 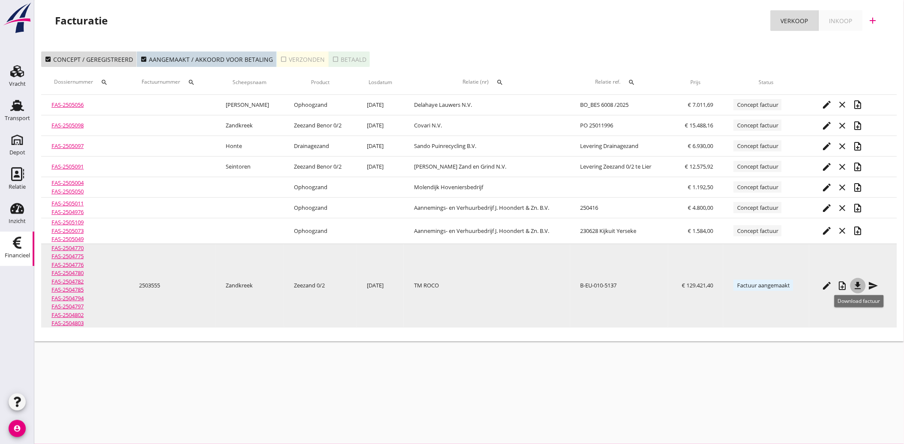 I want to click on th: Losdatum, so click(x=380, y=82).